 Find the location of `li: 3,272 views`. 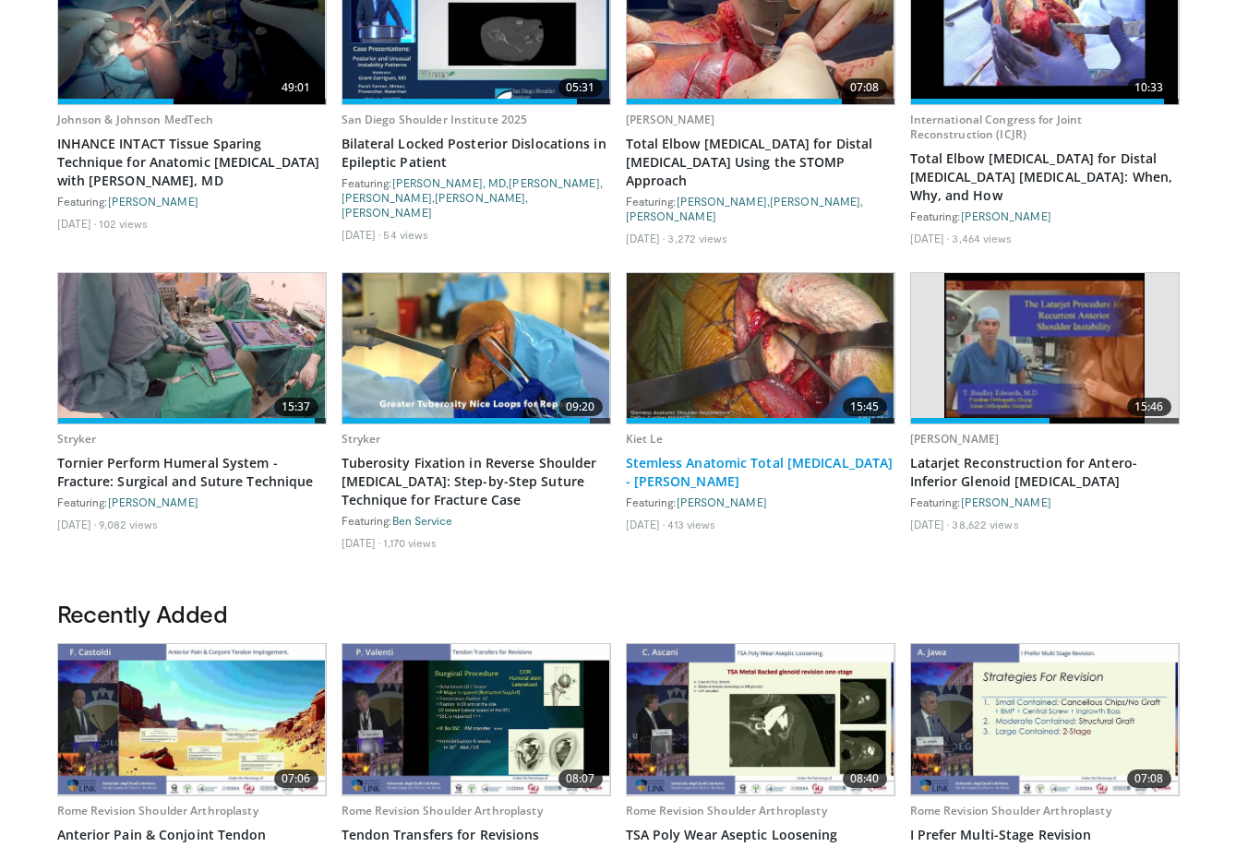

li: 3,272 views is located at coordinates (697, 238).